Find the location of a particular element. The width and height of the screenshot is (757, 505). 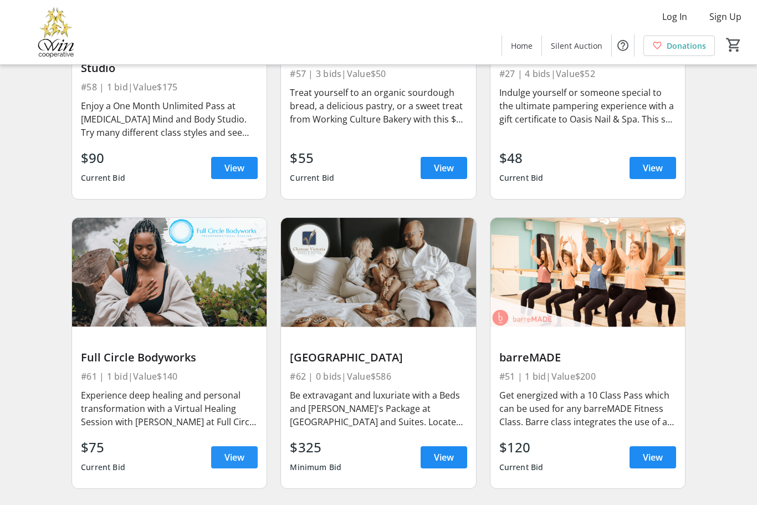

span: Silent Auction is located at coordinates (576, 45).